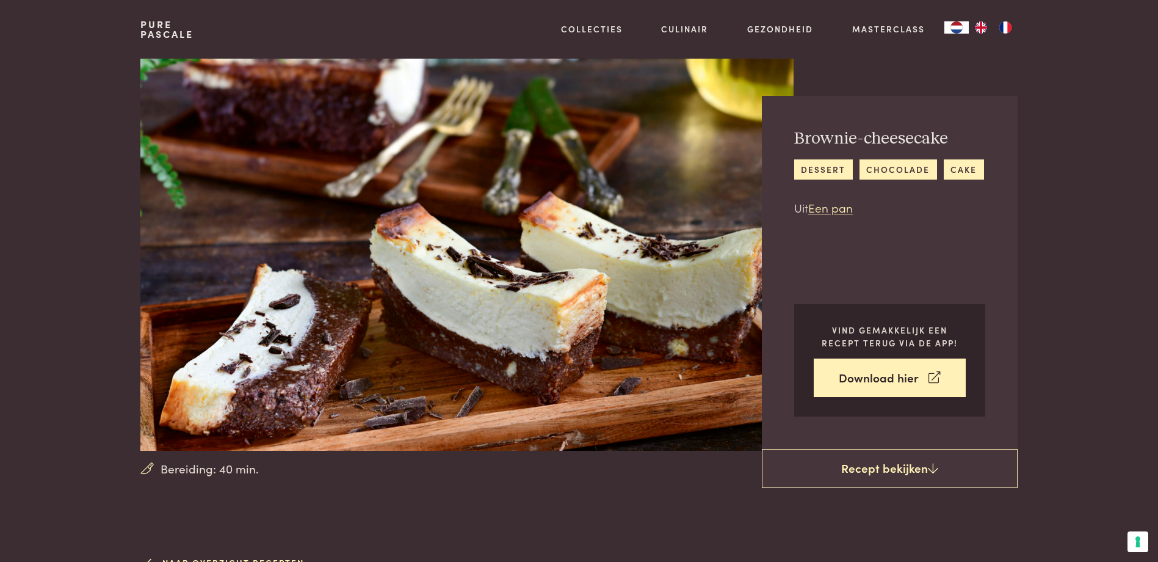  What do you see at coordinates (592, 29) in the screenshot?
I see `a: Collecties` at bounding box center [592, 29].